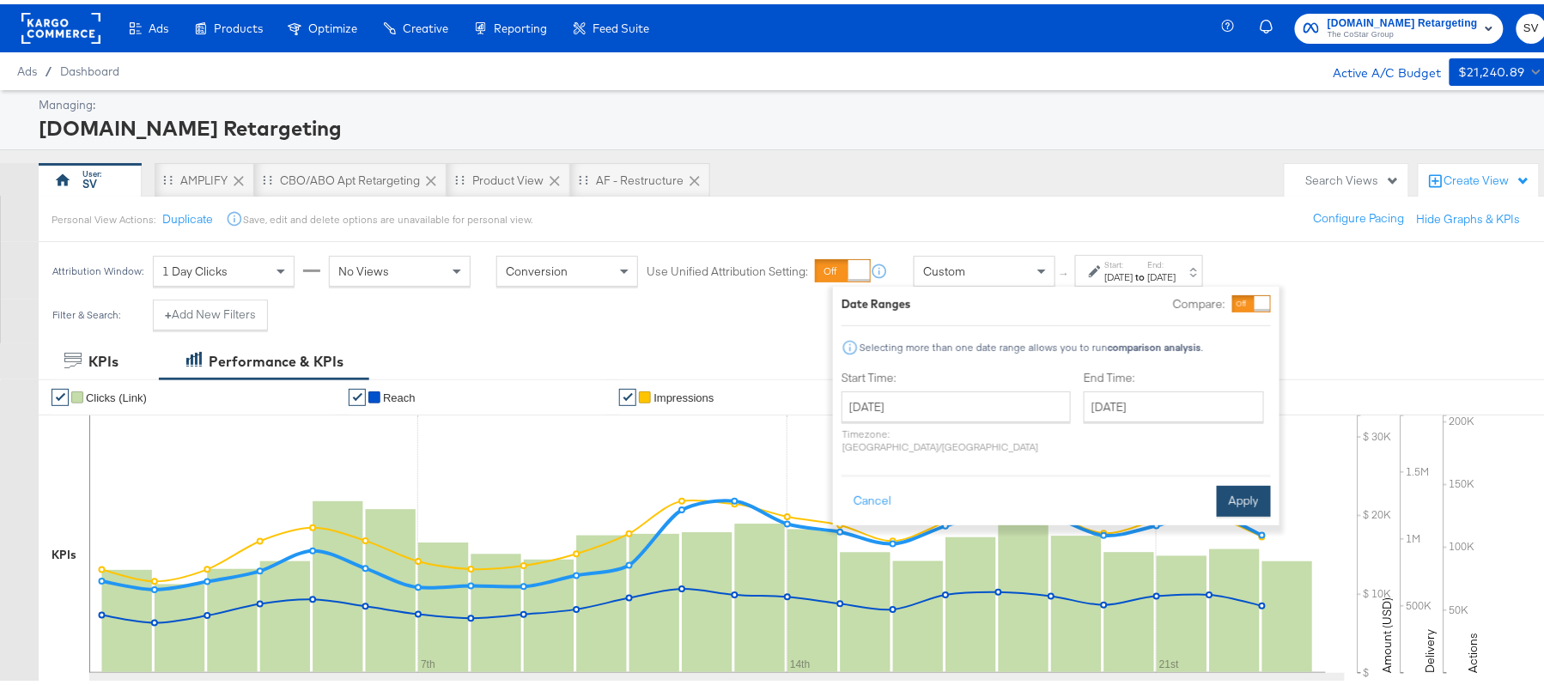  Describe the element at coordinates (276, 357) in the screenshot. I see `div: Performance & KPIs` at that location.